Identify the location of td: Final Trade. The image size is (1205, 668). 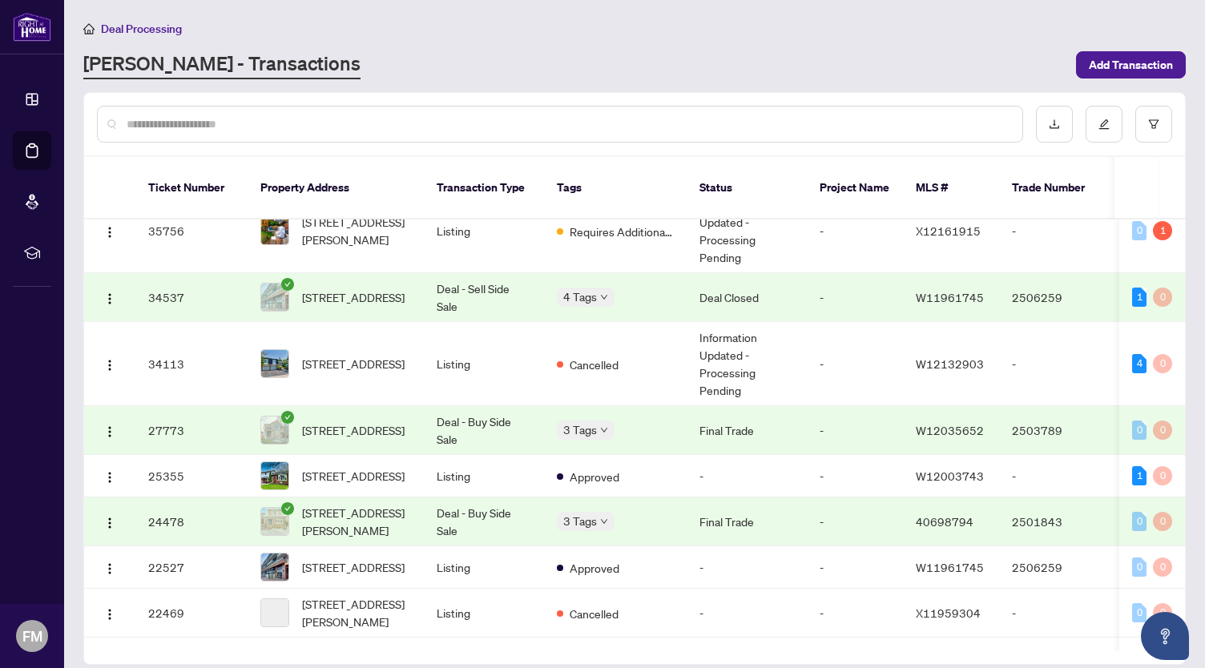
(747, 430).